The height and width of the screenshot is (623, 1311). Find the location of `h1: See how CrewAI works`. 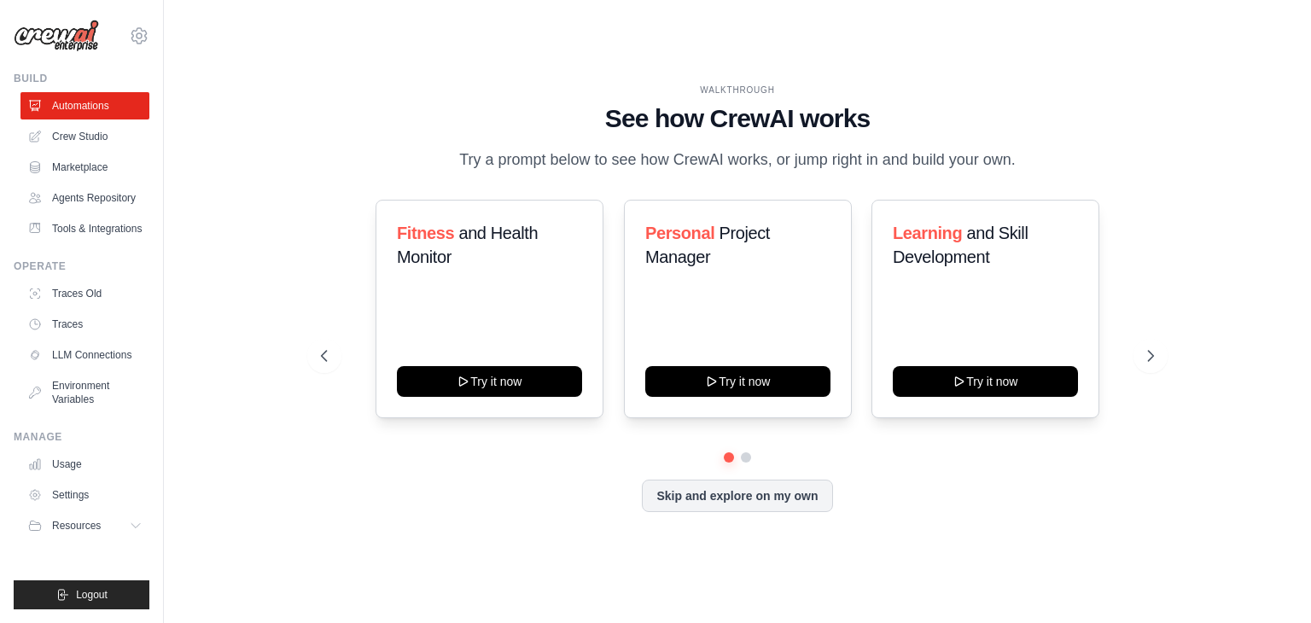

h1: See how CrewAI works is located at coordinates (738, 119).